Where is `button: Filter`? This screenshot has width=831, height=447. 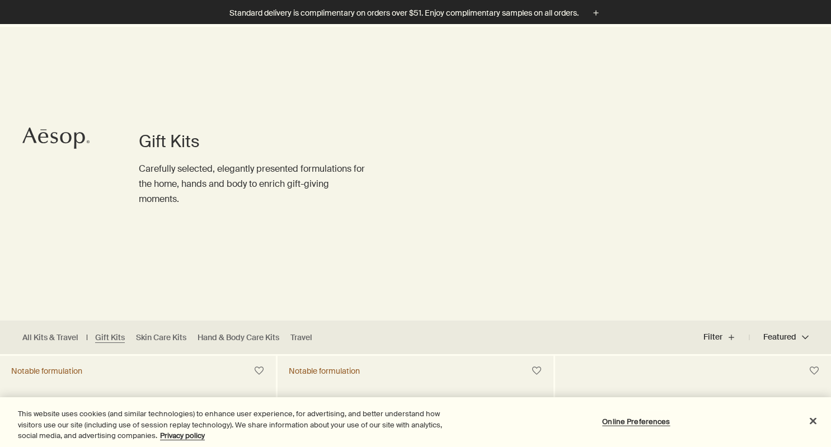
button: Filter is located at coordinates (726, 337).